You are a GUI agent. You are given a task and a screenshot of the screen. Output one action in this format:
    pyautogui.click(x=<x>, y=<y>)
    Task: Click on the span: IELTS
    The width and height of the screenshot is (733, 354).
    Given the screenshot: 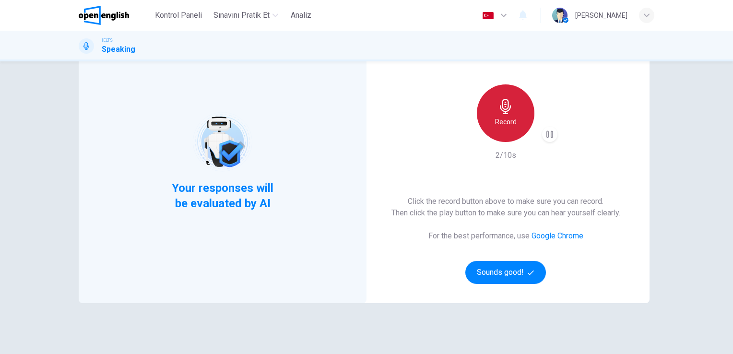 What is the action you would take?
    pyautogui.click(x=107, y=40)
    